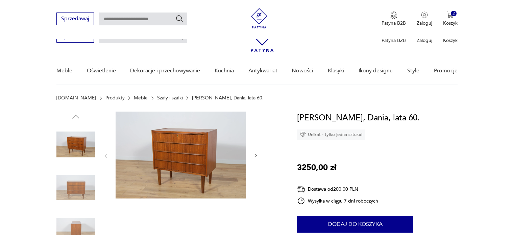 The height and width of the screenshot is (235, 514). What do you see at coordinates (355, 224) in the screenshot?
I see `button: Dodaj do koszyka` at bounding box center [355, 224].